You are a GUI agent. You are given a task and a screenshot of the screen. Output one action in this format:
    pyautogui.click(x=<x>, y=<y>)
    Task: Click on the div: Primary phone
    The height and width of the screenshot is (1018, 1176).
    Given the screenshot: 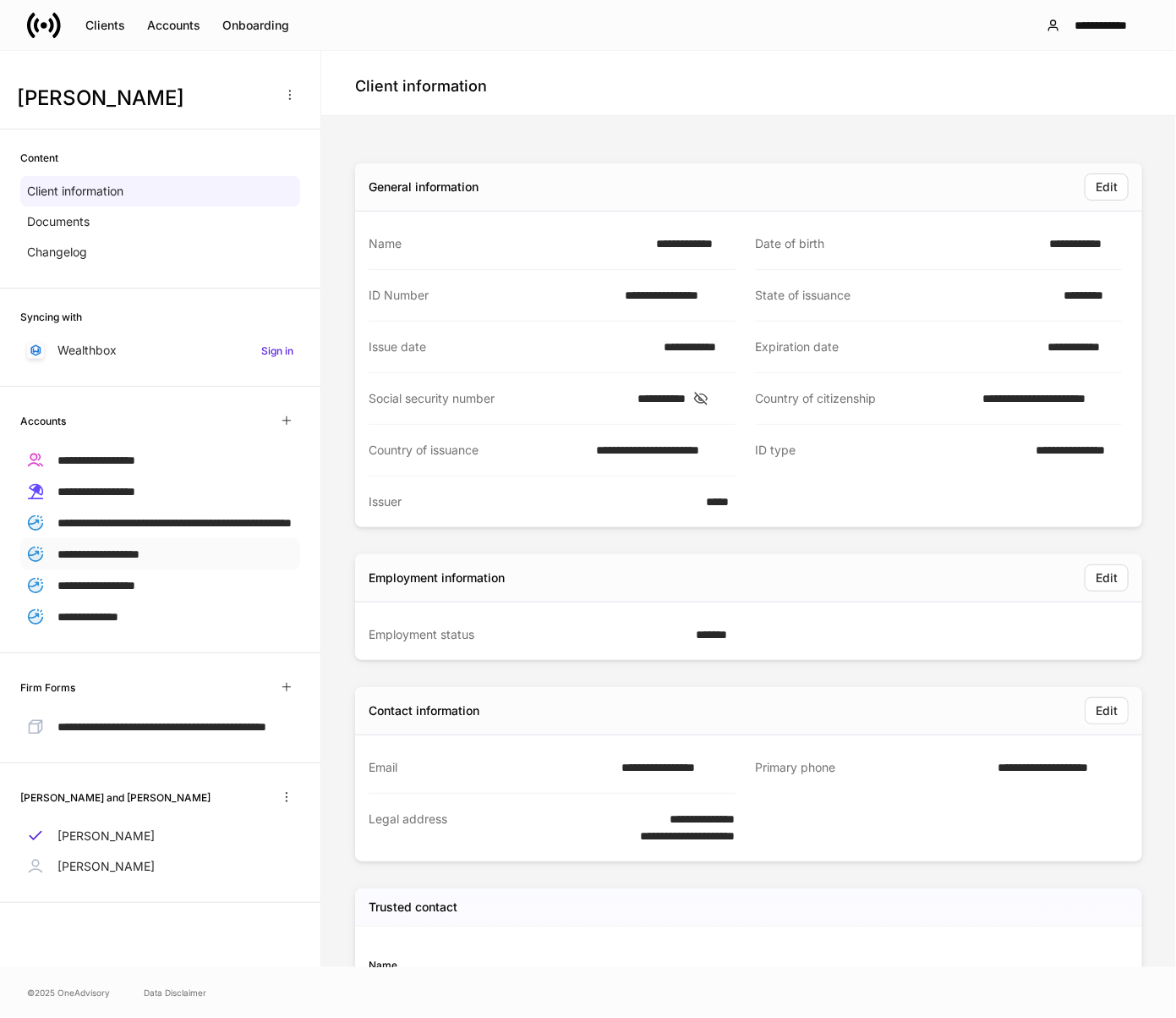 What is the action you would take?
    pyautogui.click(x=872, y=768)
    